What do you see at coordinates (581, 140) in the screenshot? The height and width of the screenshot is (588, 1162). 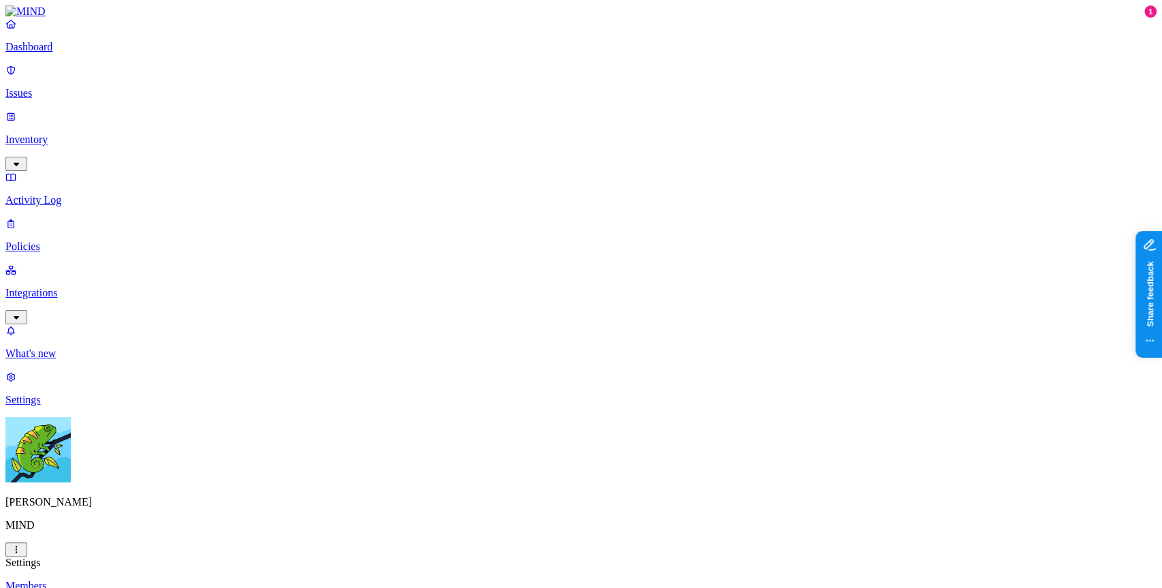 I see `p: Inventory` at bounding box center [581, 140].